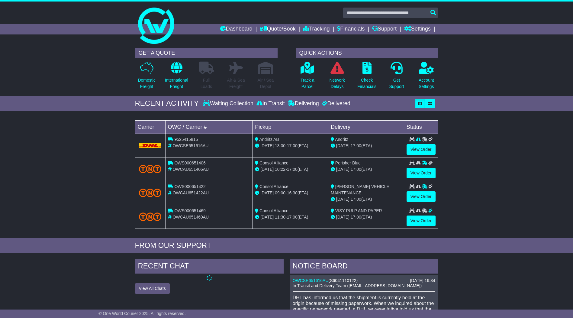 The image size is (573, 318). What do you see at coordinates (337, 83) in the screenshot?
I see `p: Network Delays` at bounding box center [337, 83].